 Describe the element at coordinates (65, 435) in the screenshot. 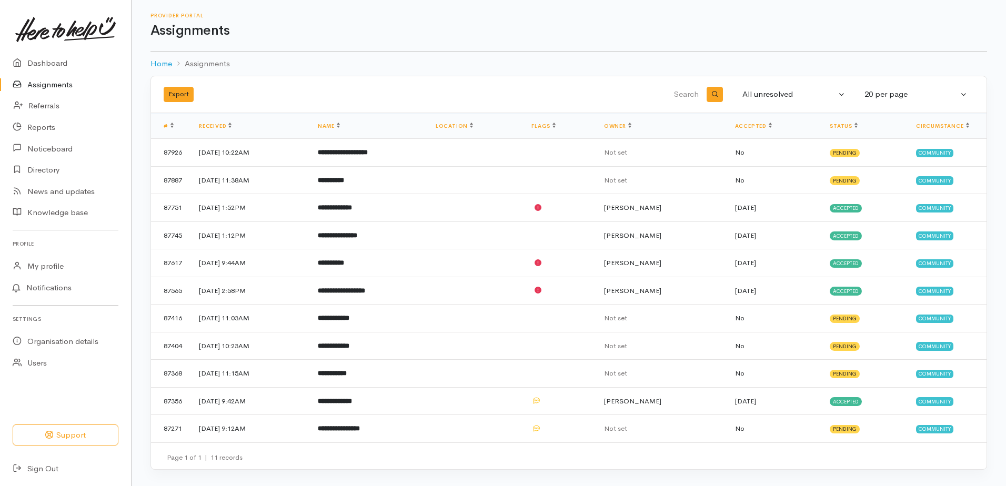

I see `button: Support` at that location.